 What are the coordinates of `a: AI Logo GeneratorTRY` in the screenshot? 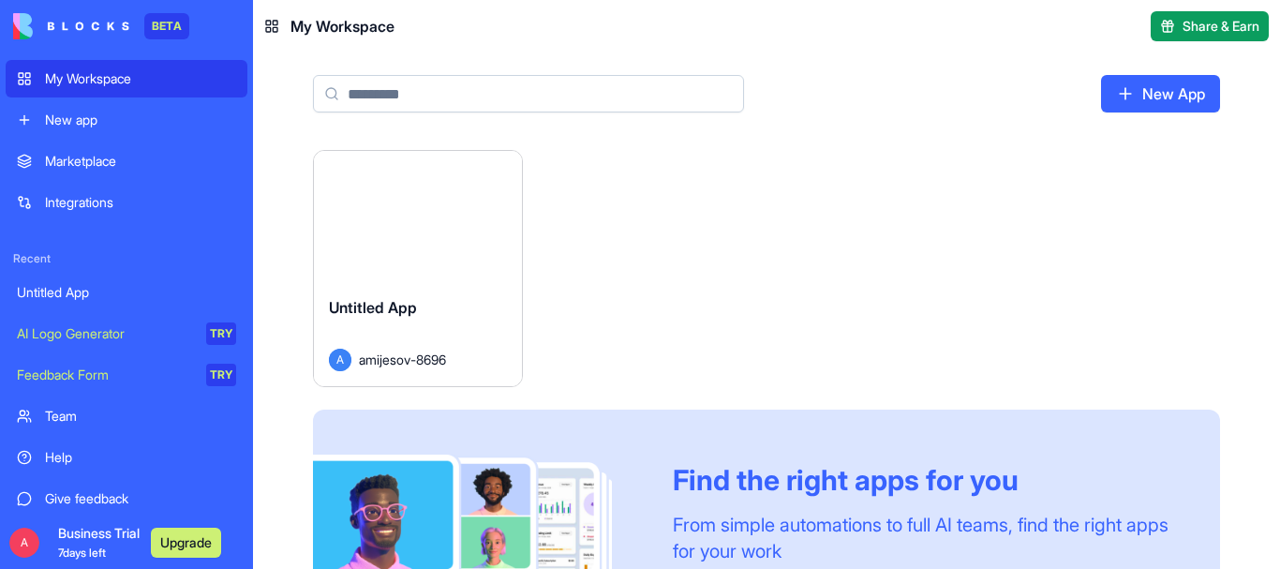 It's located at (126, 333).